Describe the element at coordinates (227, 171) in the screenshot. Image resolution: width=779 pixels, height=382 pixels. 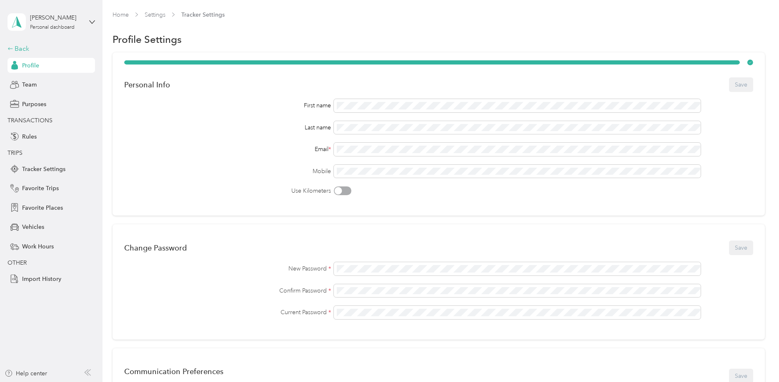
I see `label: Mobile` at that location.